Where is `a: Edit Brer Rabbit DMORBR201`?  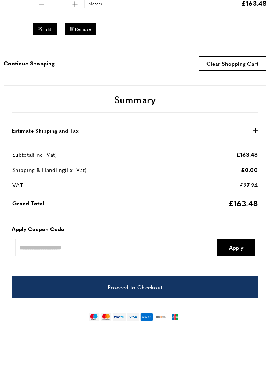 a: Edit Brer Rabbit DMORBR201 is located at coordinates (45, 29).